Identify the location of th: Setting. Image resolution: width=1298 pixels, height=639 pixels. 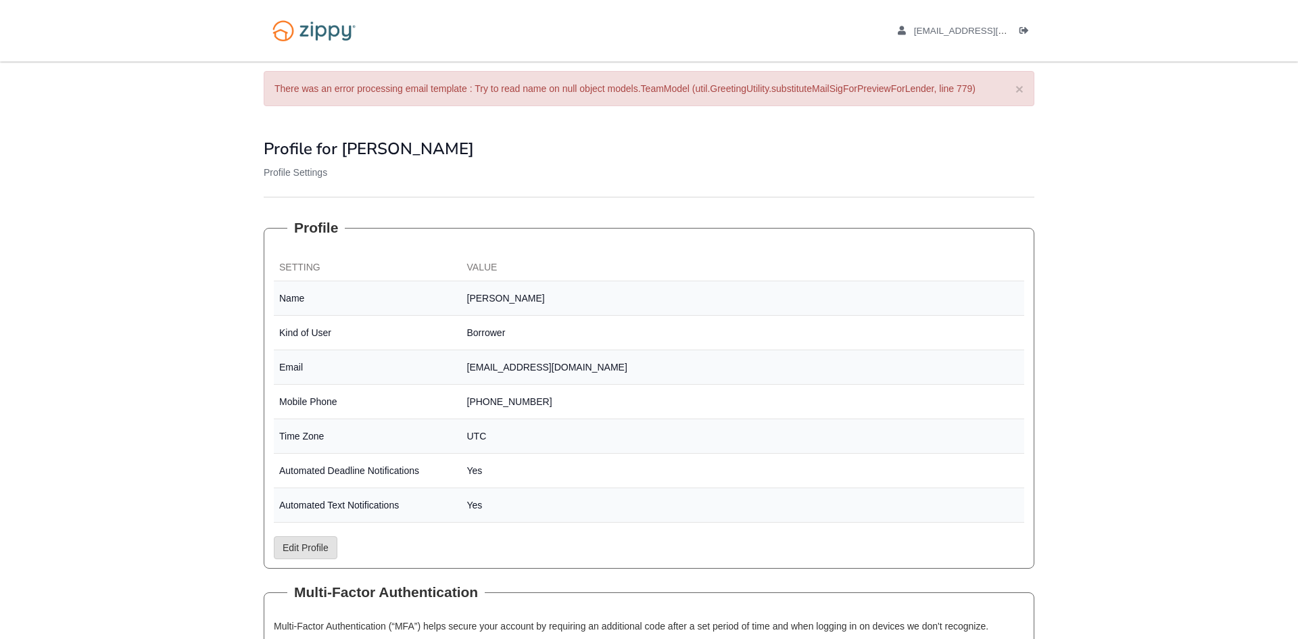
(368, 268).